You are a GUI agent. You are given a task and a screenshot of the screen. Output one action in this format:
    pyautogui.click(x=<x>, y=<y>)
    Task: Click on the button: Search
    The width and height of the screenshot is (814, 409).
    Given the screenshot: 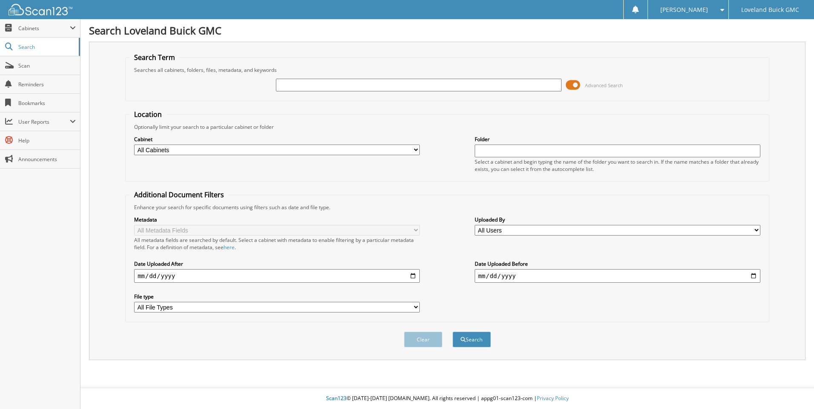 What is the action you would take?
    pyautogui.click(x=472, y=340)
    